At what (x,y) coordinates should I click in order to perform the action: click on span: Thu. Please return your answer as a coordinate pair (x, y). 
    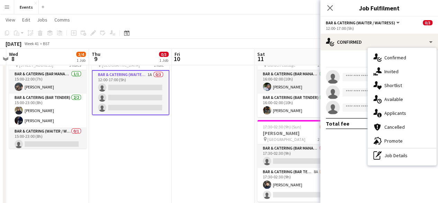
    Looking at the image, I should click on (96, 54).